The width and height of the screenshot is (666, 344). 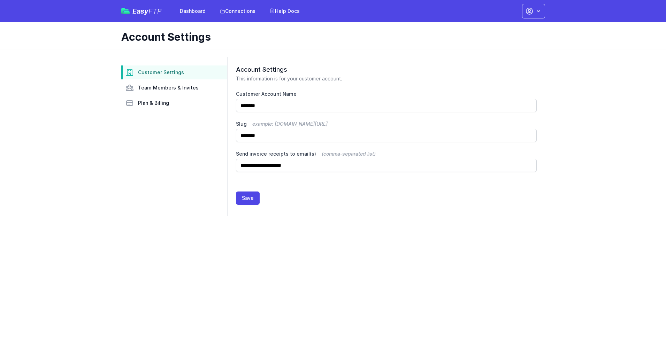 What do you see at coordinates (174, 88) in the screenshot?
I see `a: Team Members & Invites` at bounding box center [174, 88].